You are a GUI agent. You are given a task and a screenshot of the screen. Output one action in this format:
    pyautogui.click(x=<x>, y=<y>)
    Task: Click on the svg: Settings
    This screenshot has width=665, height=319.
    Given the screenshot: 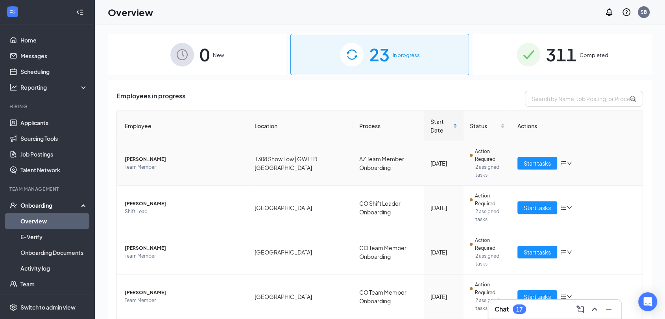 What is the action you would take?
    pyautogui.click(x=13, y=307)
    